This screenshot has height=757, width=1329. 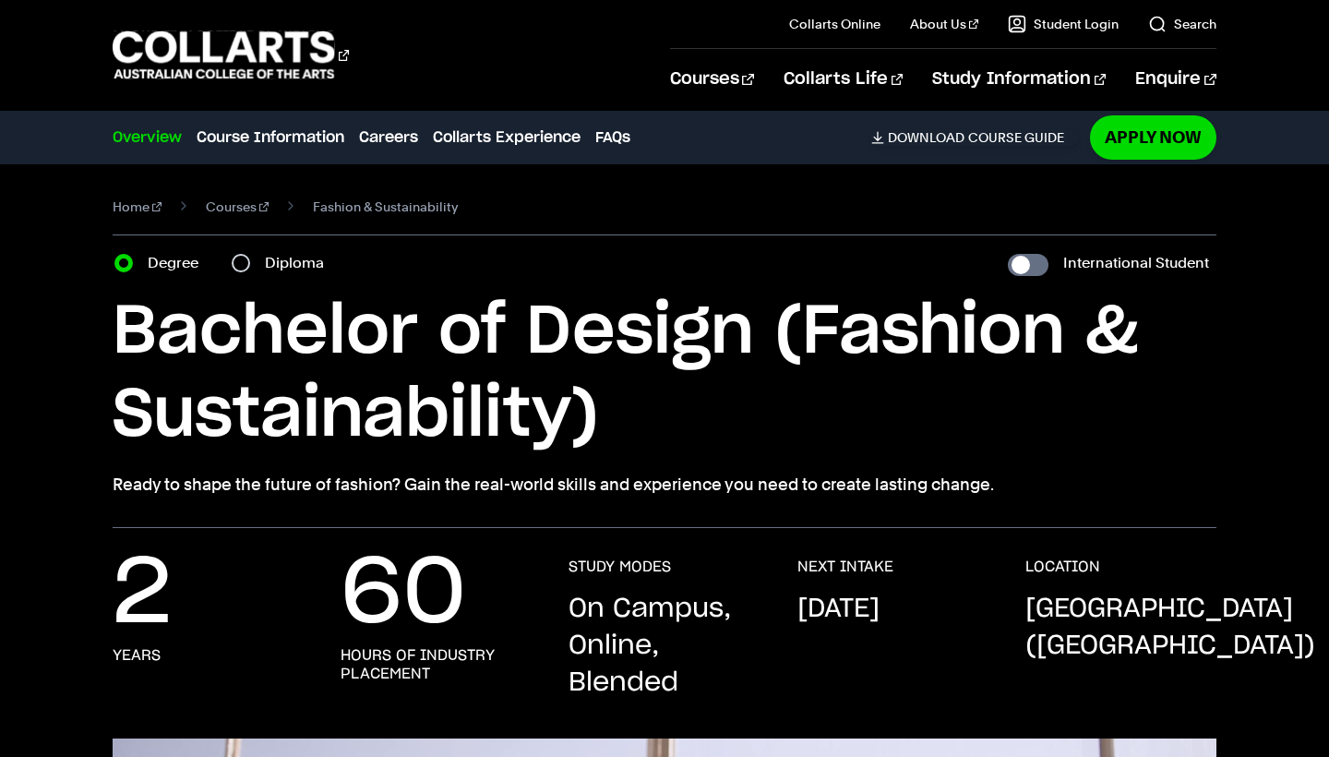 What do you see at coordinates (270, 137) in the screenshot?
I see `a: Course Information` at bounding box center [270, 137].